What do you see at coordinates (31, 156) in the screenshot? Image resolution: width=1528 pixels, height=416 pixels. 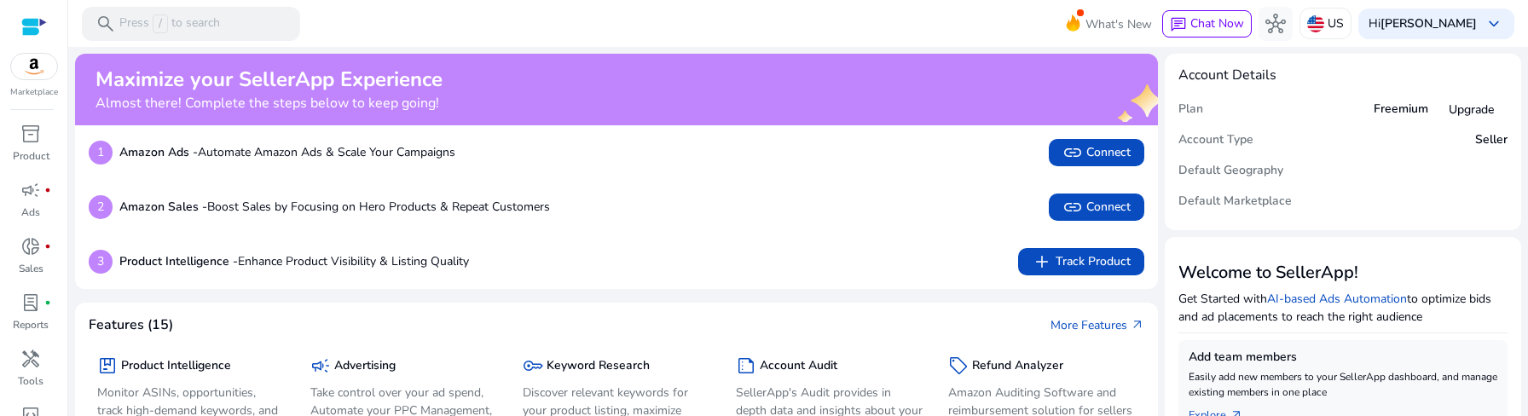 I see `p: Product` at bounding box center [31, 156].